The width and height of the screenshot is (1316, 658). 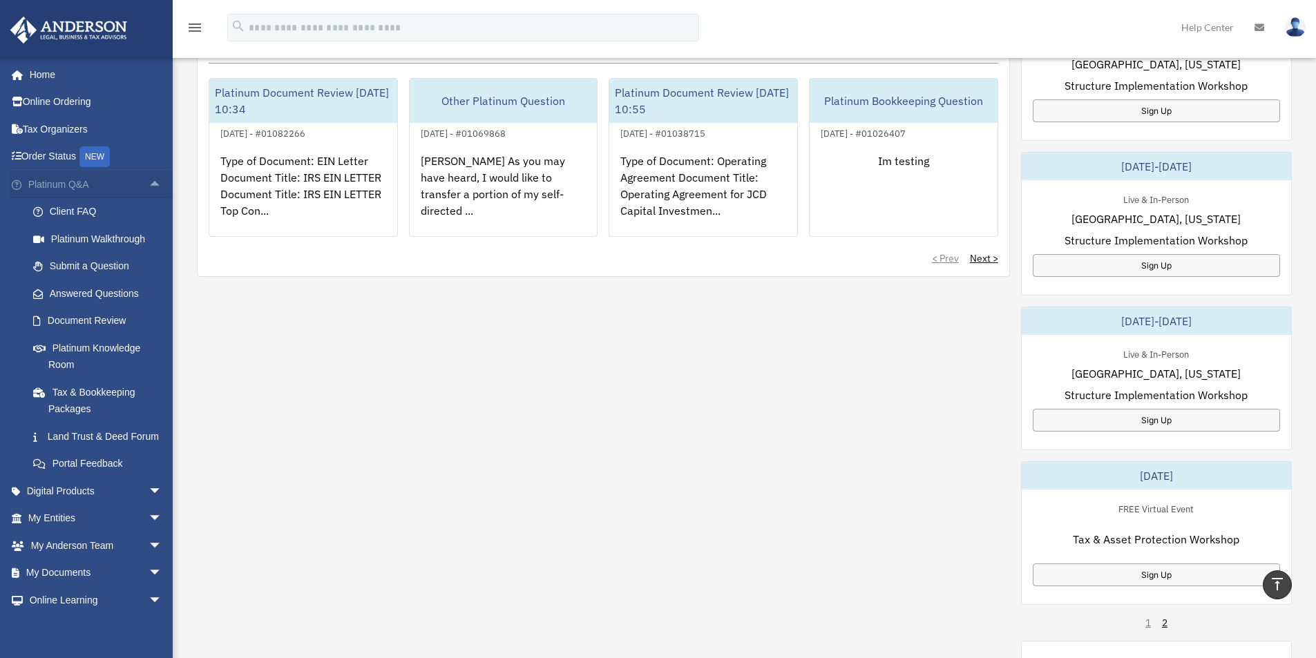 What do you see at coordinates (68, 30) in the screenshot?
I see `img: Anderson Advisors Platinum Portal` at bounding box center [68, 30].